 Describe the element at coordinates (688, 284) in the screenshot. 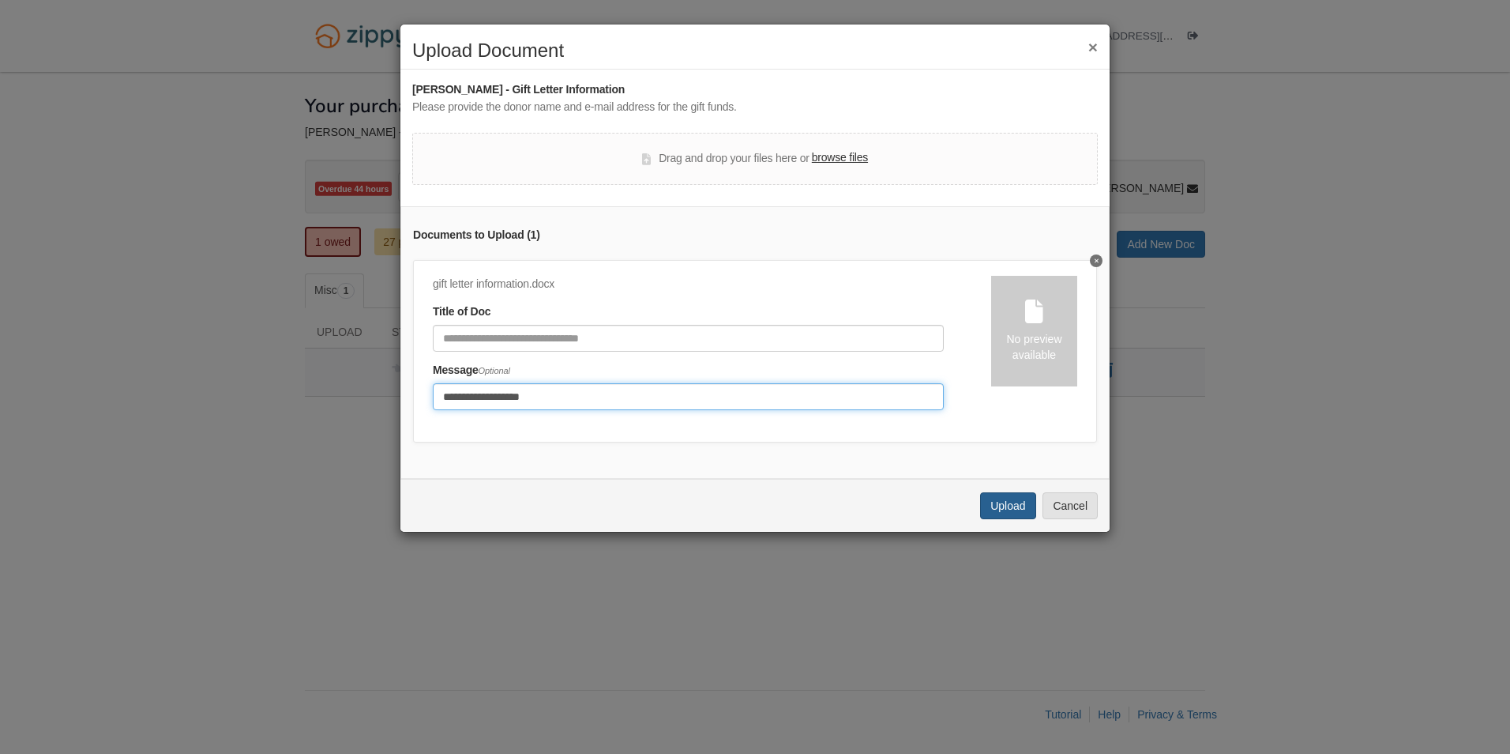

I see `div: gift letter information.docx` at that location.